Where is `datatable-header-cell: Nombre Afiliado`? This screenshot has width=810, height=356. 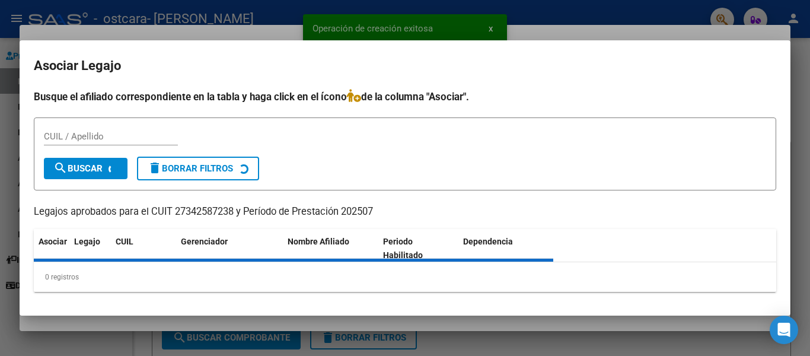 datatable-header-cell: Nombre Afiliado is located at coordinates (330, 249).